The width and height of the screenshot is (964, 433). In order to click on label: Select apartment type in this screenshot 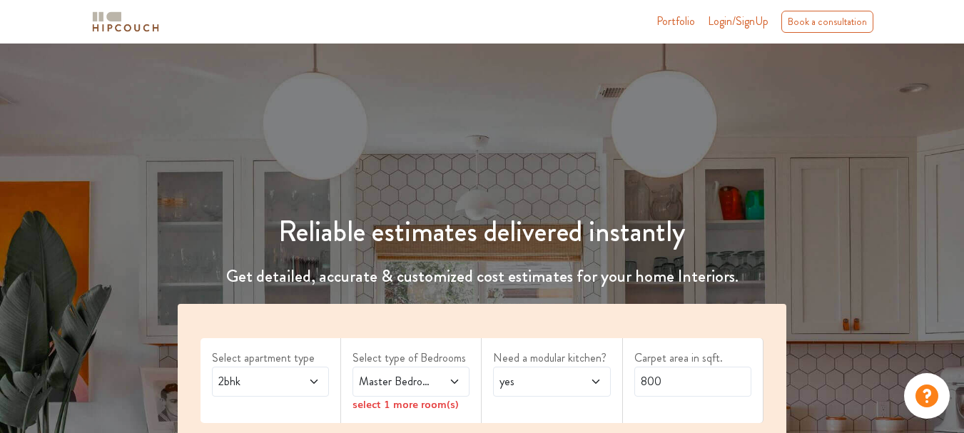, I will do `click(270, 358)`.